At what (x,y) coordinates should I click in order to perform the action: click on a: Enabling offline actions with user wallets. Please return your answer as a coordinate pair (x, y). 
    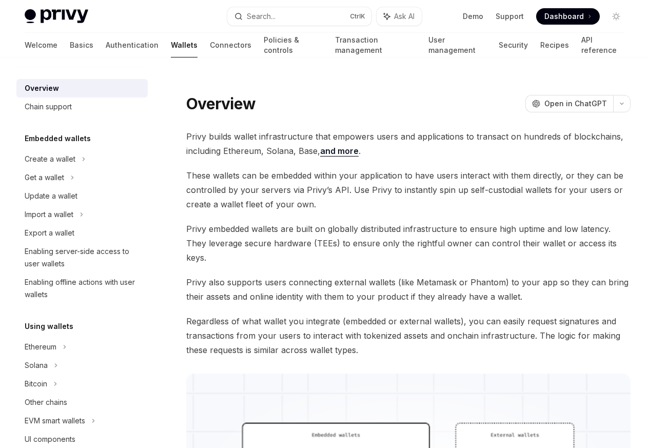
    Looking at the image, I should click on (82, 288).